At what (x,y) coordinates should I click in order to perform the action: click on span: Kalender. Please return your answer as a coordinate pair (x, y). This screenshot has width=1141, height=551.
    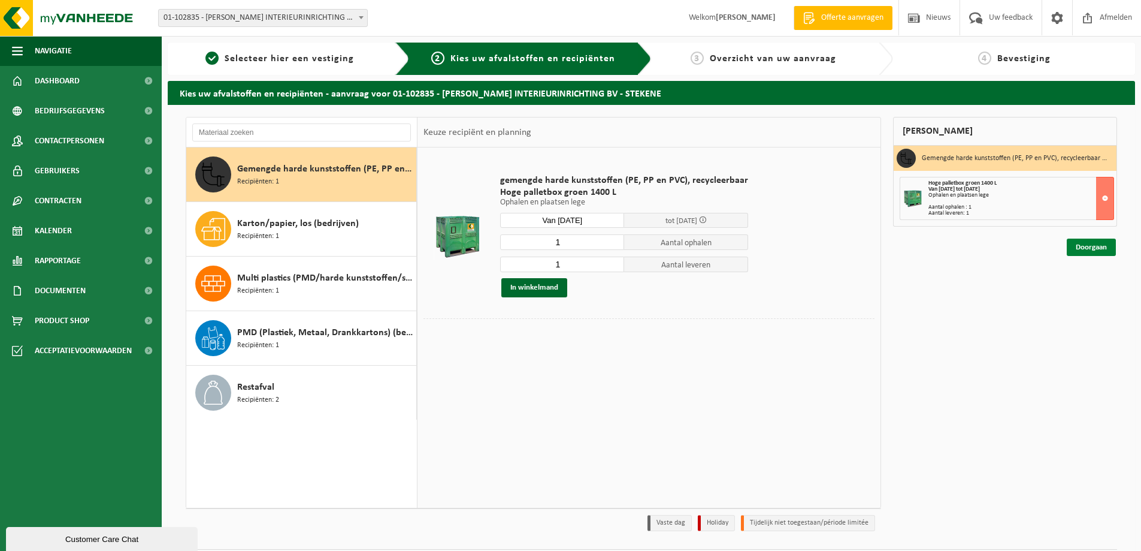
    Looking at the image, I should click on (53, 231).